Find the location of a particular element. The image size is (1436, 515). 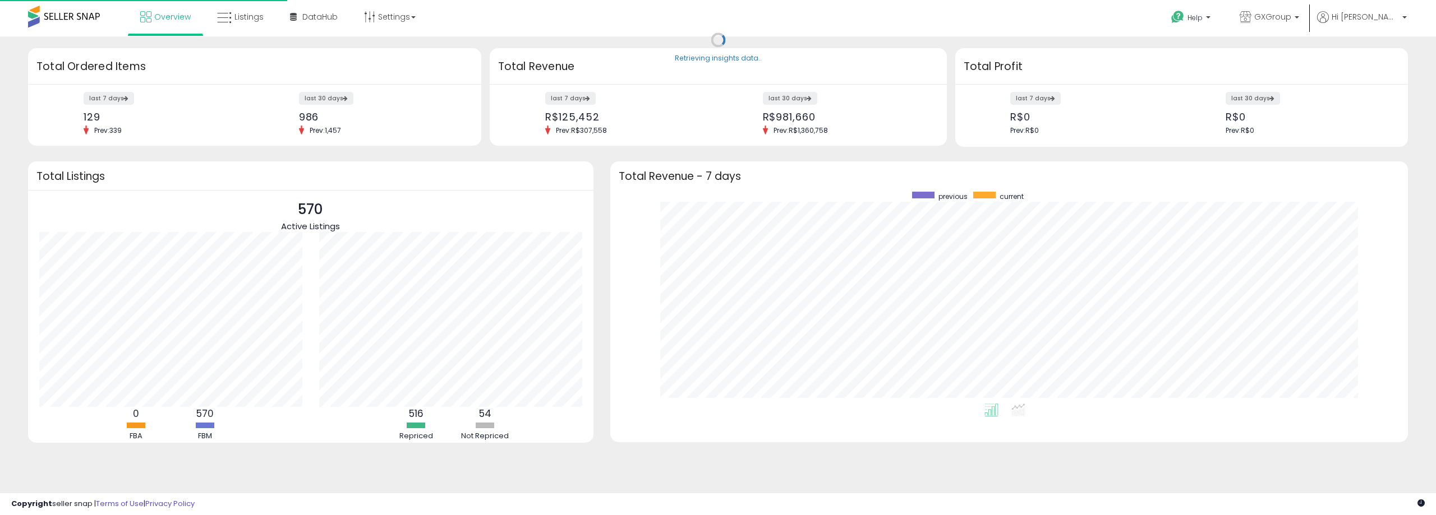

div: Not Repriced is located at coordinates (485, 436).